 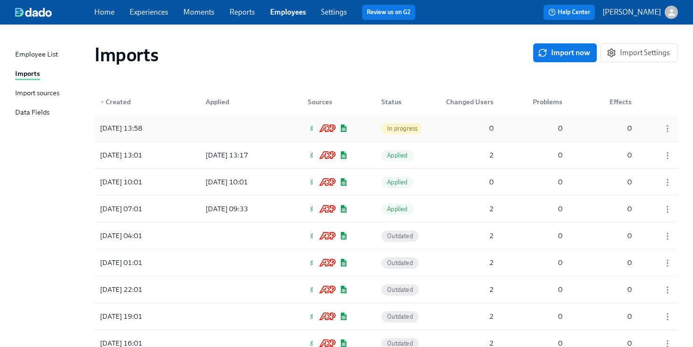 I want to click on a: Moments, so click(x=199, y=12).